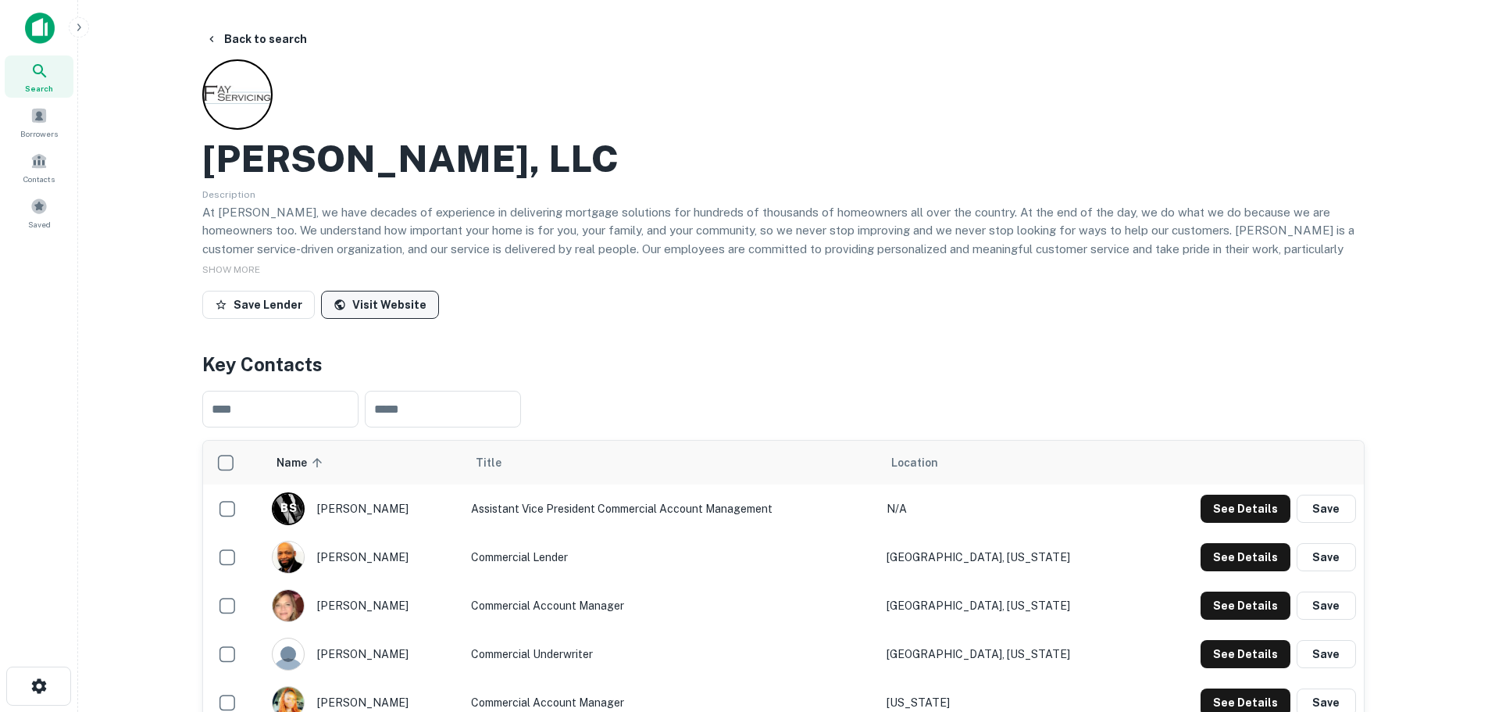 The height and width of the screenshot is (712, 1488). What do you see at coordinates (39, 224) in the screenshot?
I see `span: Saved` at bounding box center [39, 224].